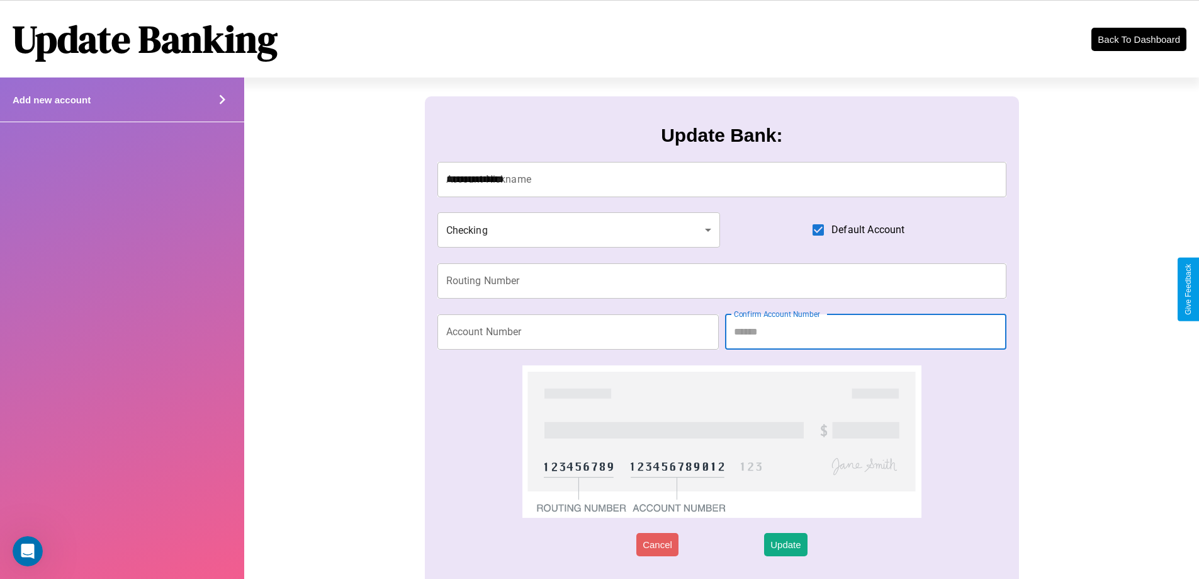 Image resolution: width=1199 pixels, height=579 pixels. I want to click on h3: Update Bank:, so click(721, 135).